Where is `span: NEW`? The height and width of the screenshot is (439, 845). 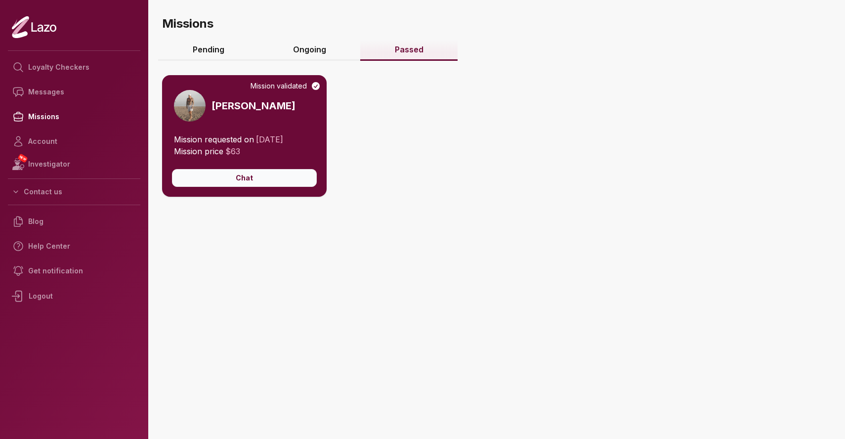
span: NEW is located at coordinates (23, 158).